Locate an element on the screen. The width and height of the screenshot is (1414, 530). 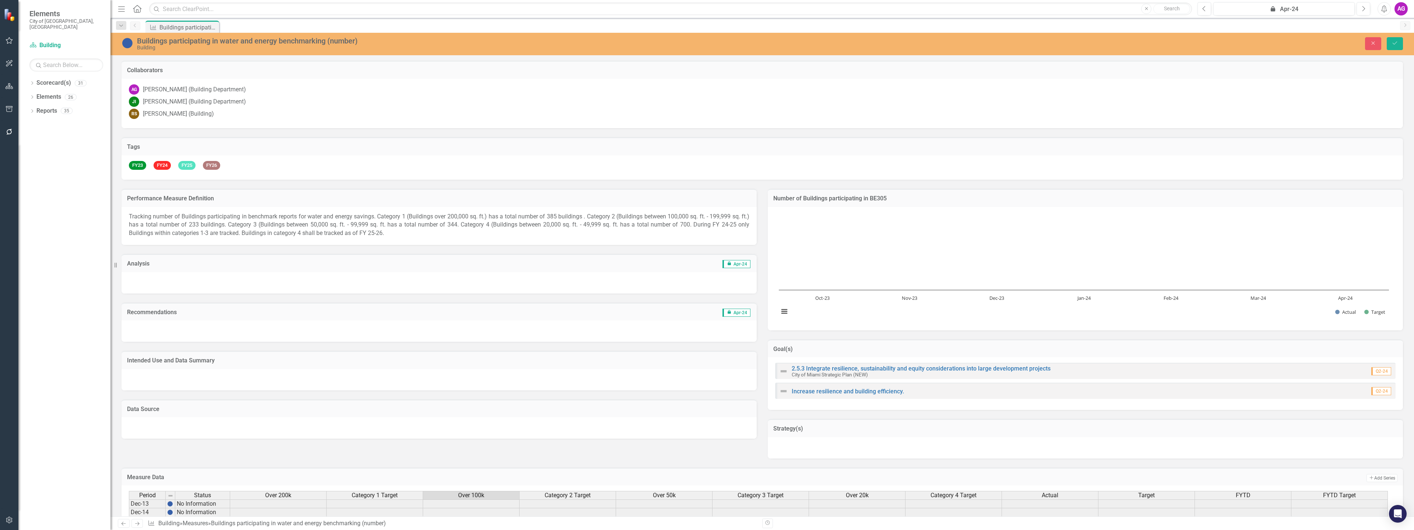
span: FY24 is located at coordinates (162, 165).